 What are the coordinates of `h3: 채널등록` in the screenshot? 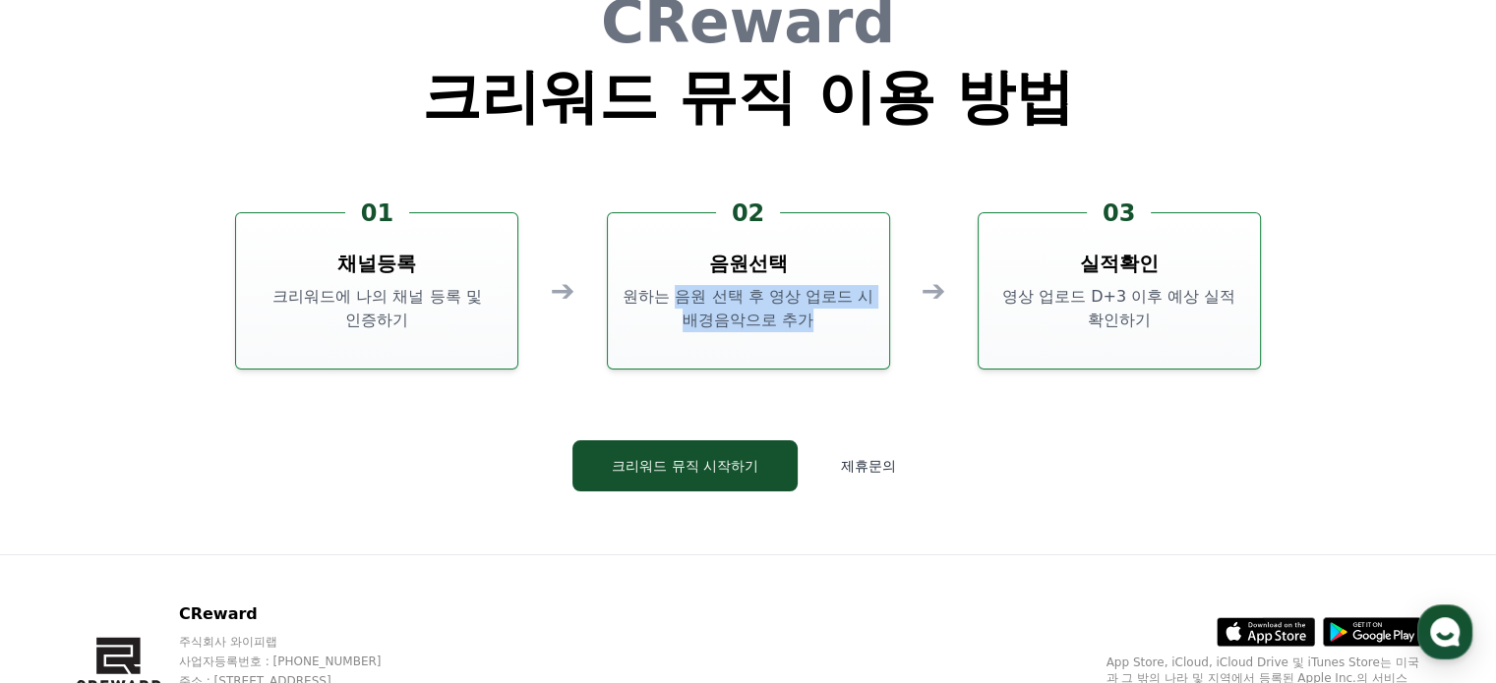 It's located at (377, 264).